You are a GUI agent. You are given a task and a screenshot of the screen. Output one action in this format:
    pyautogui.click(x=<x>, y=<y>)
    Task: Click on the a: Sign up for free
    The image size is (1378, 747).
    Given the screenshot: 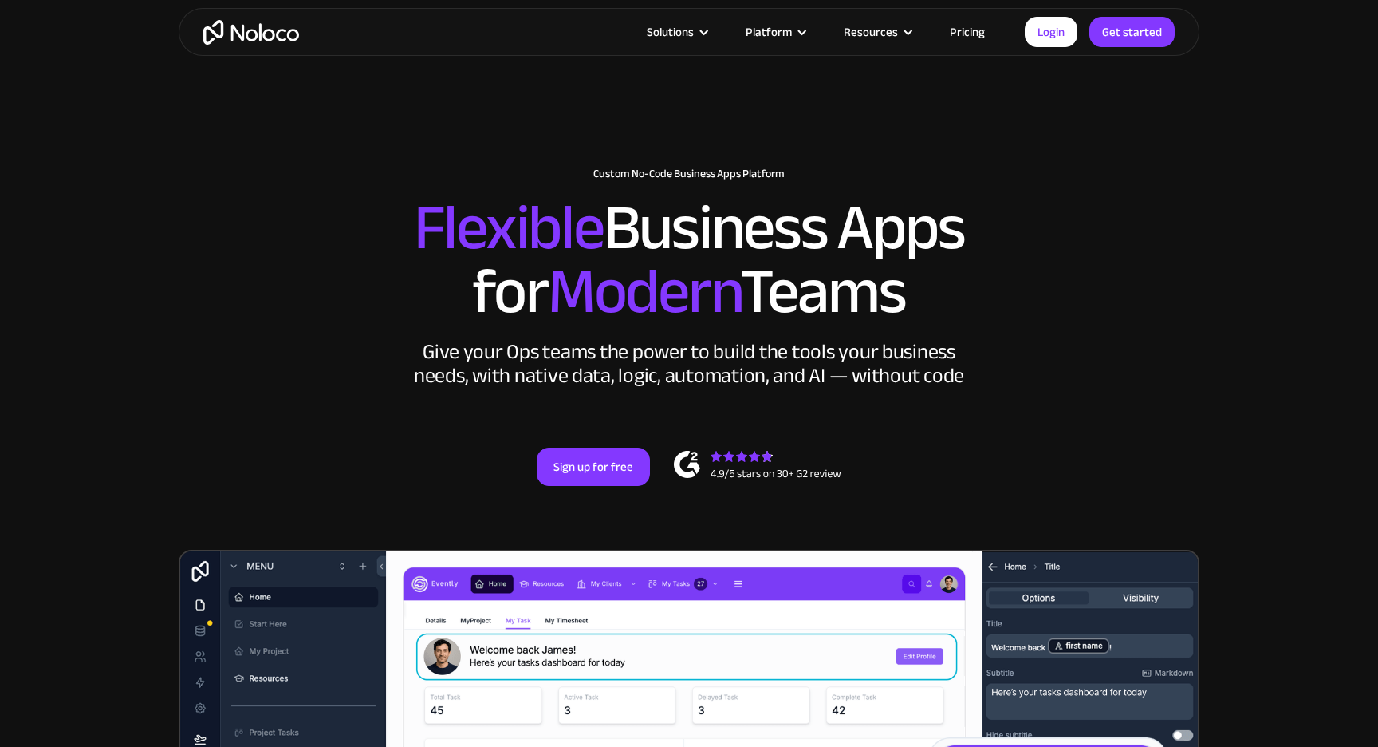 What is the action you would take?
    pyautogui.click(x=593, y=467)
    